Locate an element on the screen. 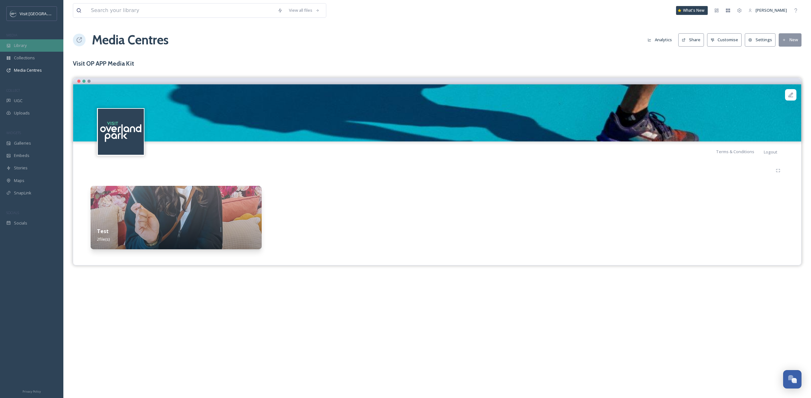 This screenshot has width=811, height=398. span: SOCIALS is located at coordinates (13, 212).